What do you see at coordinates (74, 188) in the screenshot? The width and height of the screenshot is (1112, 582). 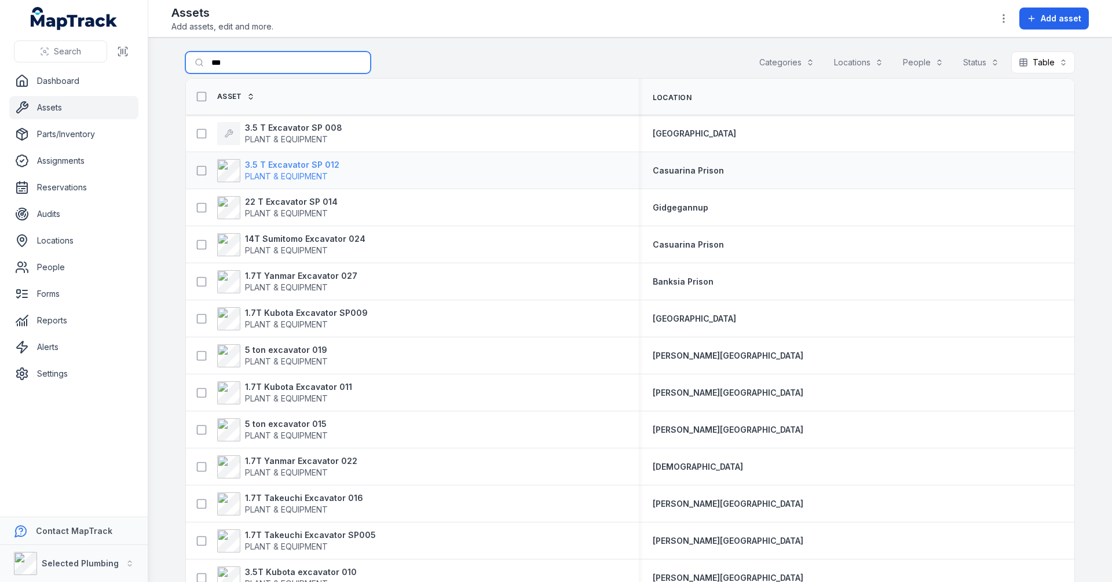 I see `a: Reservations` at bounding box center [74, 188].